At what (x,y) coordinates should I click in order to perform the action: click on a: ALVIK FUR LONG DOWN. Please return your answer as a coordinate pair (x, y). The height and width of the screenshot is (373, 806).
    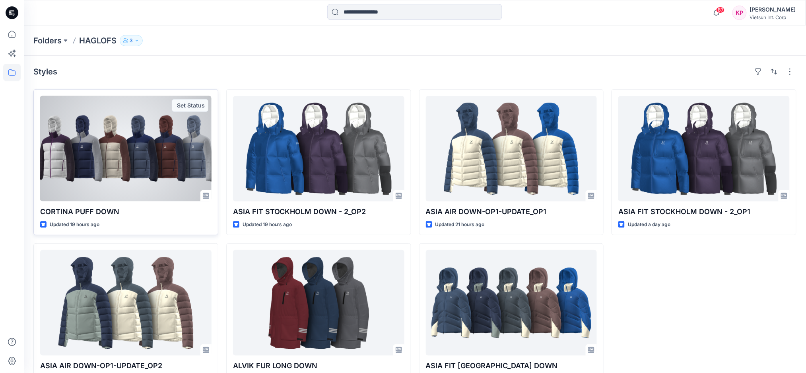
    Looking at the image, I should click on (319, 302).